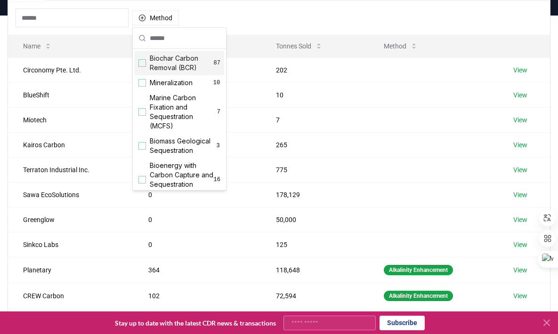 This screenshot has width=558, height=334. What do you see at coordinates (315, 270) in the screenshot?
I see `td: 118,648` at bounding box center [315, 270].